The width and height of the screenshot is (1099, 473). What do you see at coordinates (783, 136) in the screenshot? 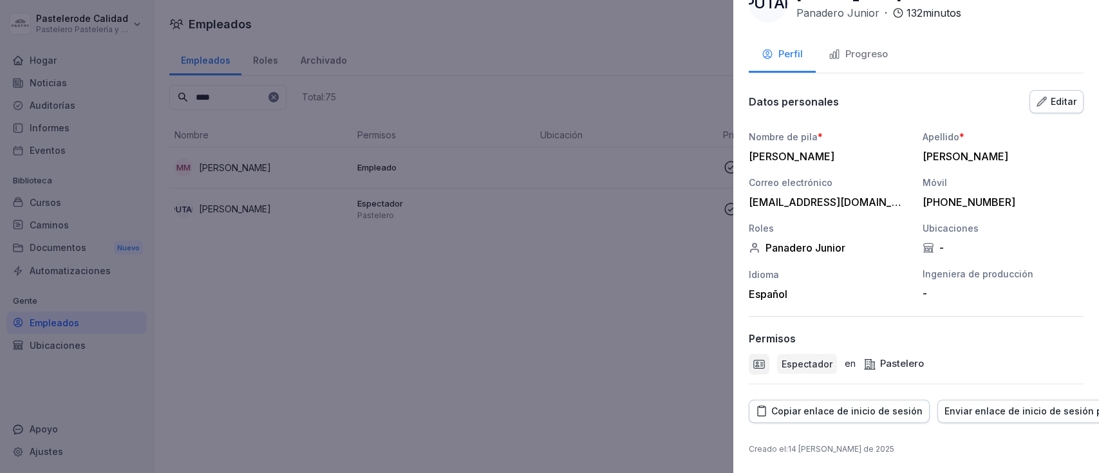
I see `font: Nombre de pila` at bounding box center [783, 136].